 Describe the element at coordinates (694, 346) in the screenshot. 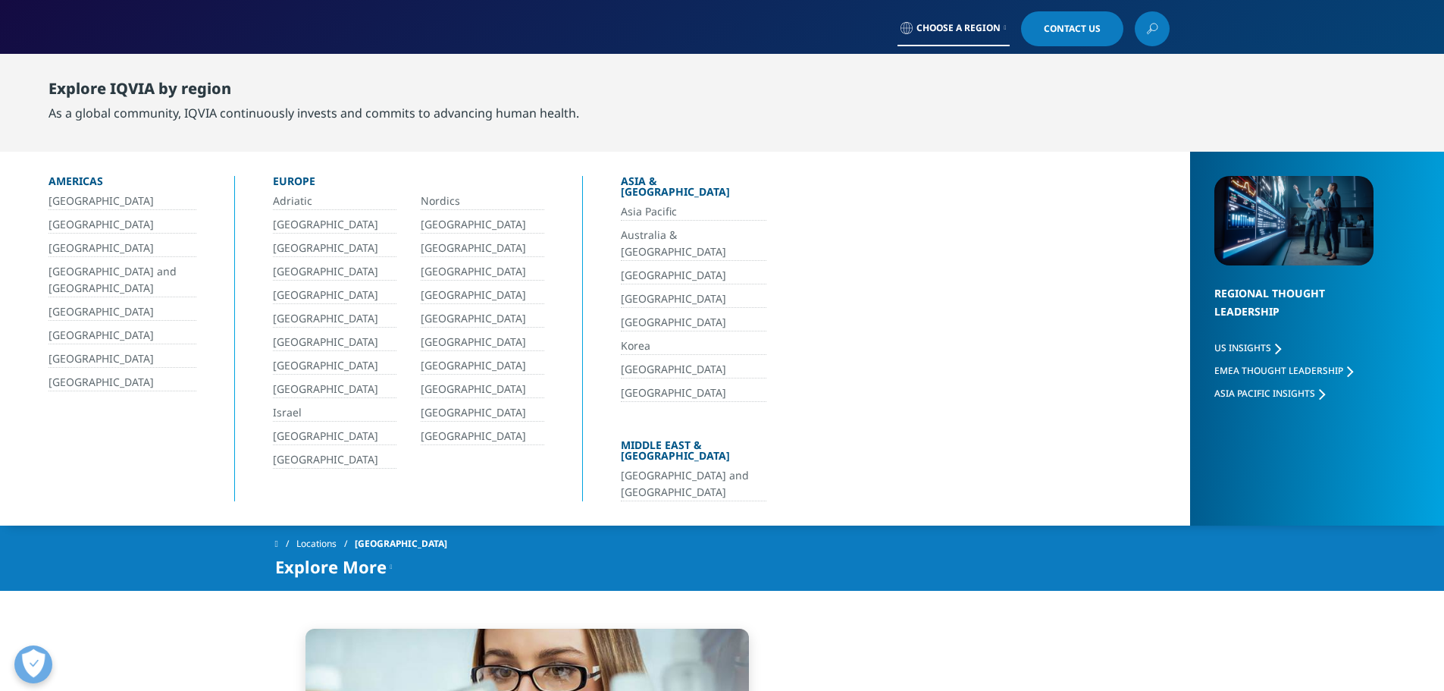

I see `a: Korea` at that location.